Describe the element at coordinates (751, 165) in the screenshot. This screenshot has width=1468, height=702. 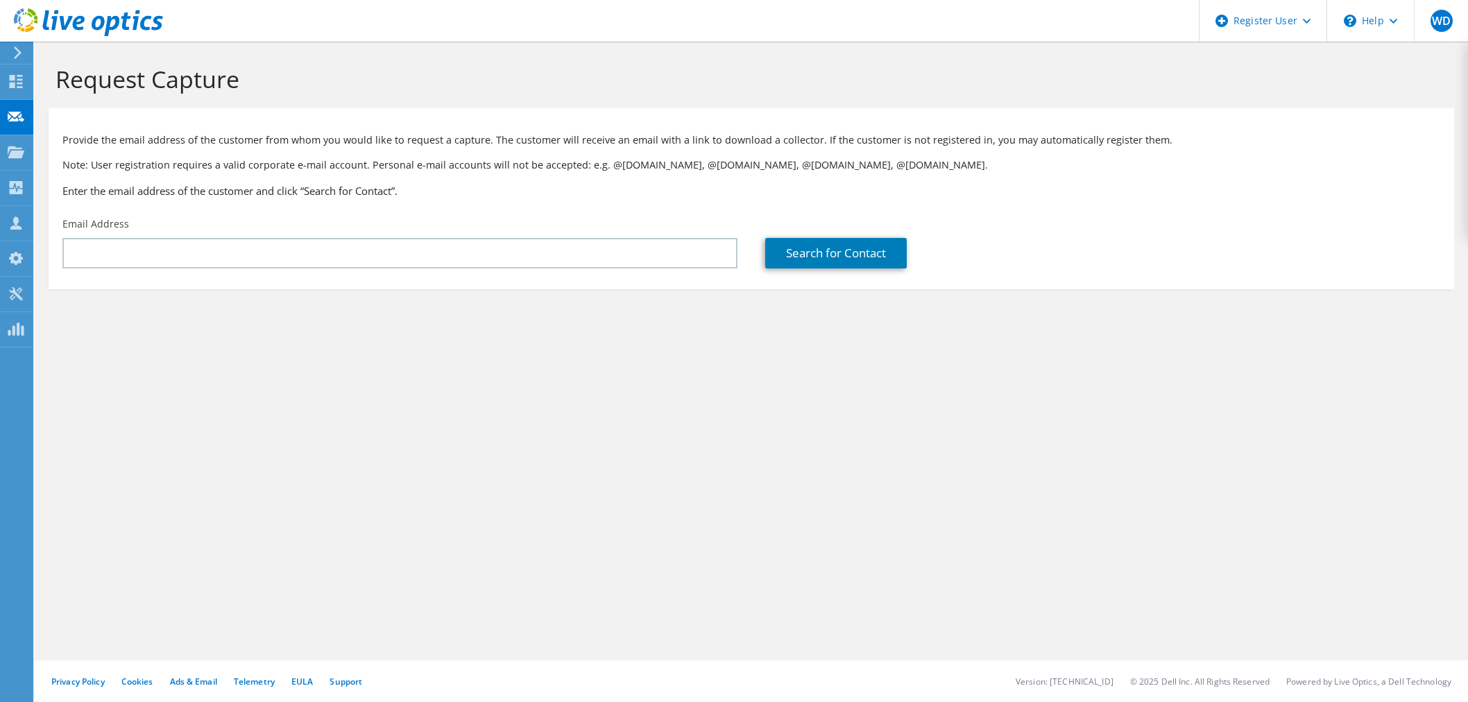
I see `p: Note: User registration requires a valid corporate e-mail account. Personal e-mail accounts will ...` at that location.